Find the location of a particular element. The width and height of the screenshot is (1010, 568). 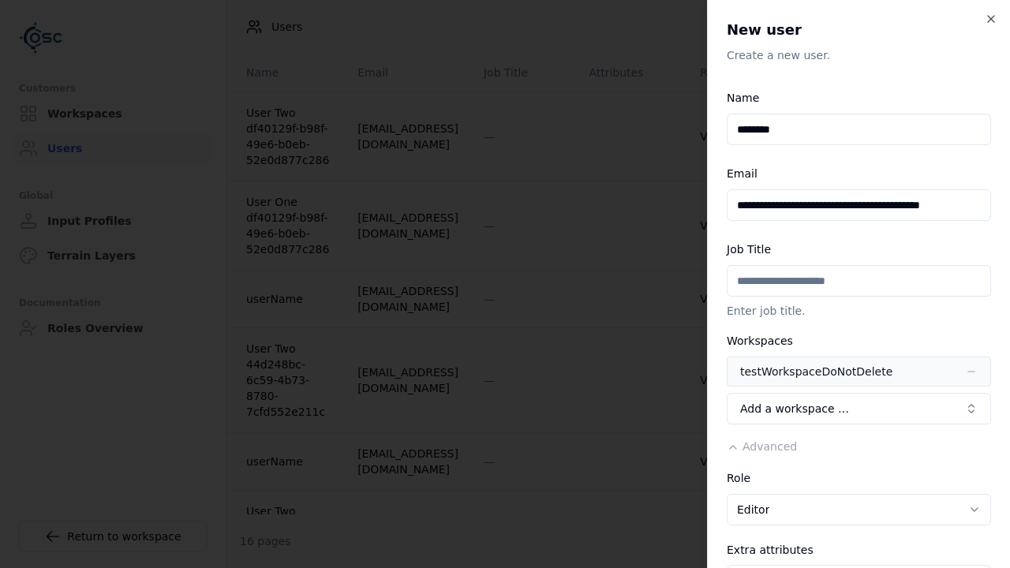

label: Workspaces is located at coordinates (760, 341).